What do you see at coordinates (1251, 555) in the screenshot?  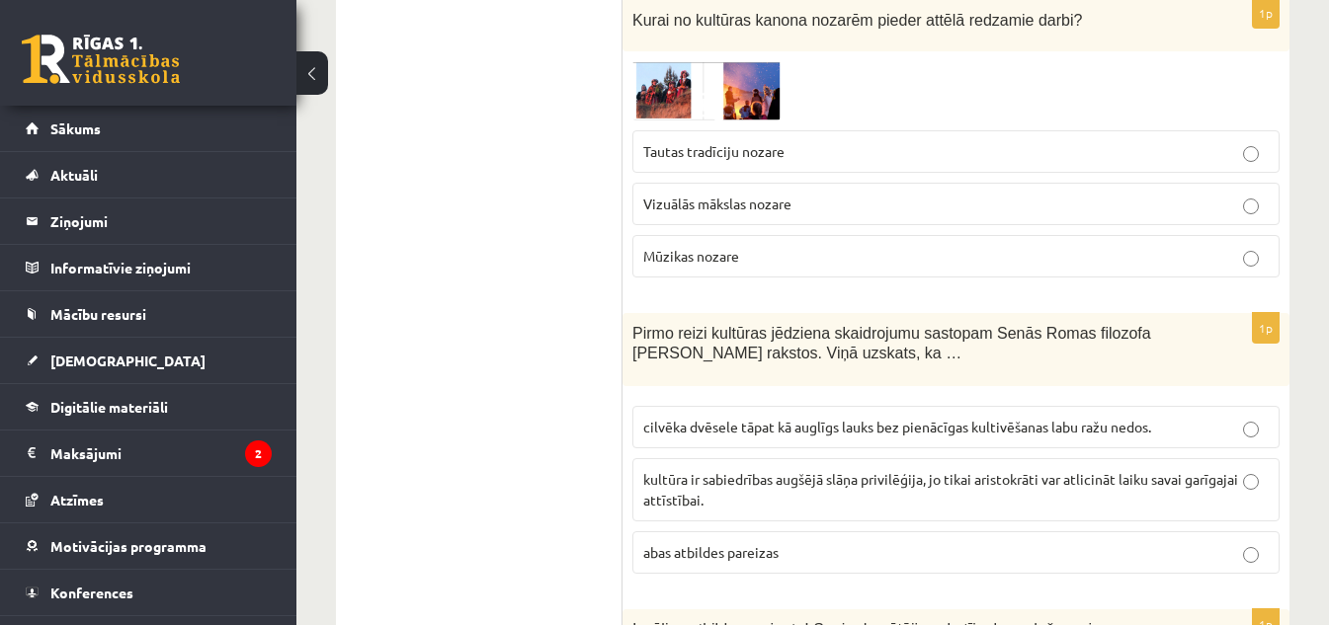 I see `input: abas atbildes pareizas` at bounding box center [1251, 555].